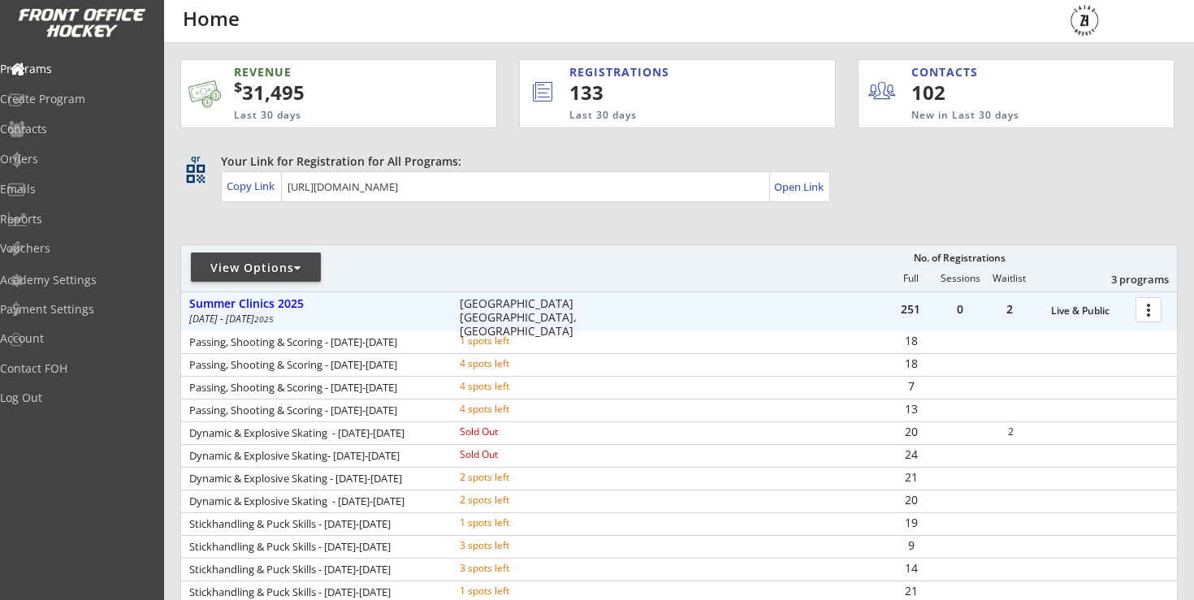  What do you see at coordinates (1009, 279) in the screenshot?
I see `div: Waitlist` at bounding box center [1009, 279].